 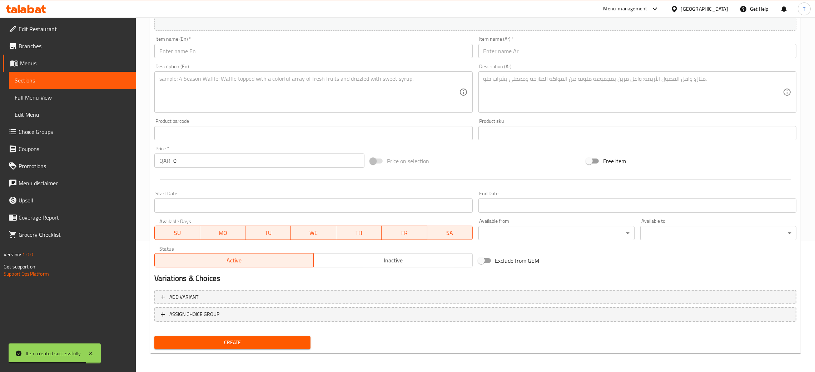 What do you see at coordinates (404, 233) in the screenshot?
I see `button: FR` at bounding box center [404, 233].